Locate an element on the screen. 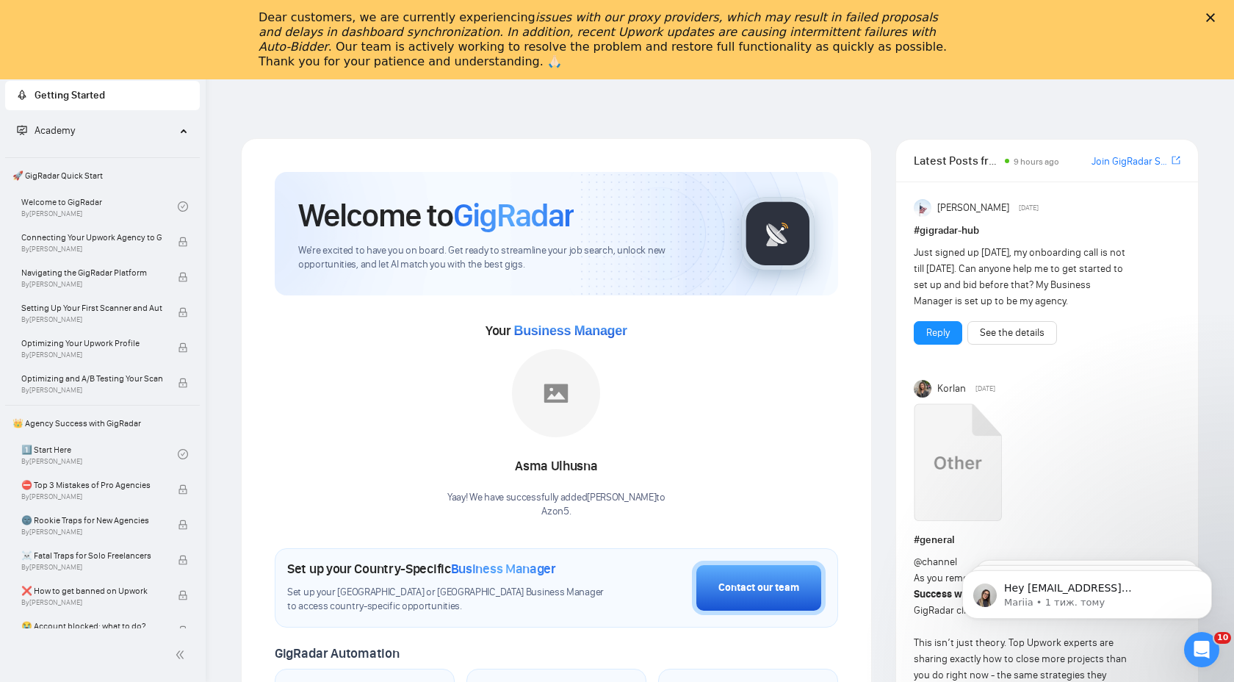 The height and width of the screenshot is (682, 1234). span: fund-projection-screen is located at coordinates (22, 130).